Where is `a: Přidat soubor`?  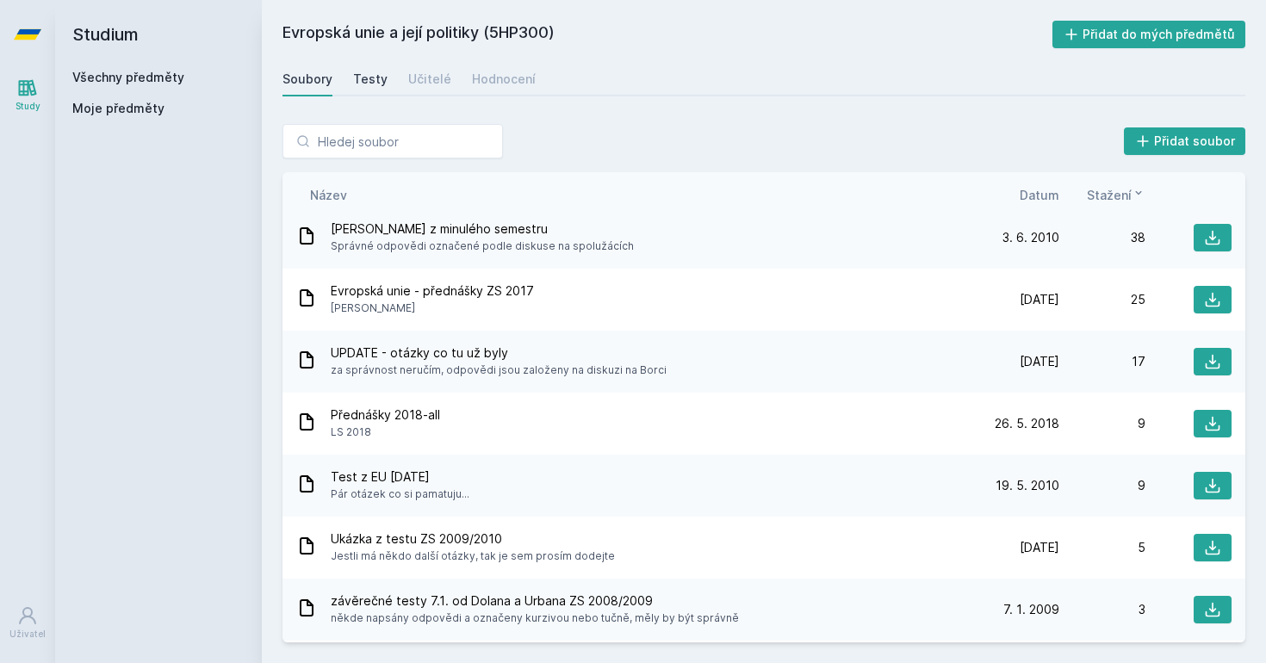
a: Přidat soubor is located at coordinates (1185, 141).